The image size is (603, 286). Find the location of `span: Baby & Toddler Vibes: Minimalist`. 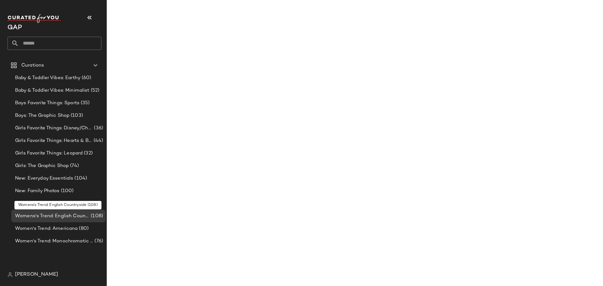

span: Baby & Toddler Vibes: Minimalist is located at coordinates (52, 90).